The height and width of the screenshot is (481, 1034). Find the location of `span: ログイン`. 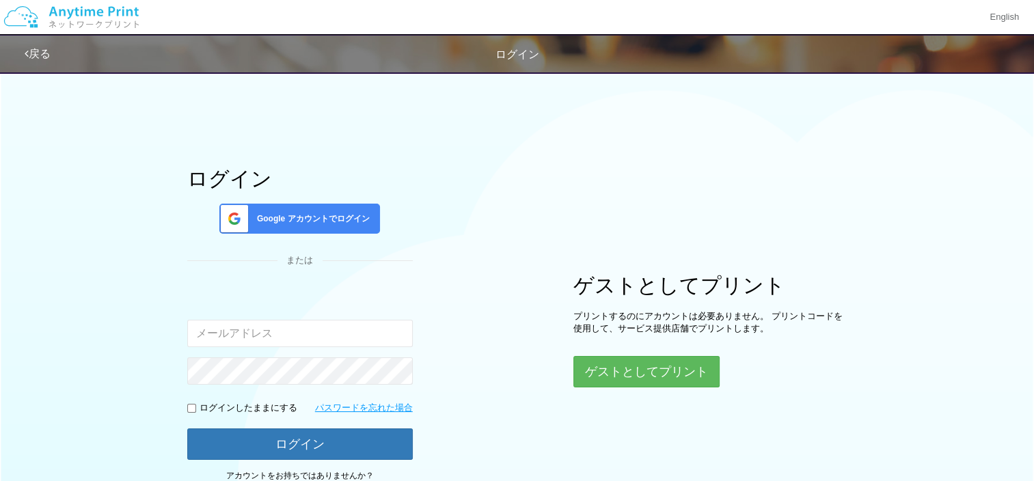

span: ログイン is located at coordinates (518, 54).